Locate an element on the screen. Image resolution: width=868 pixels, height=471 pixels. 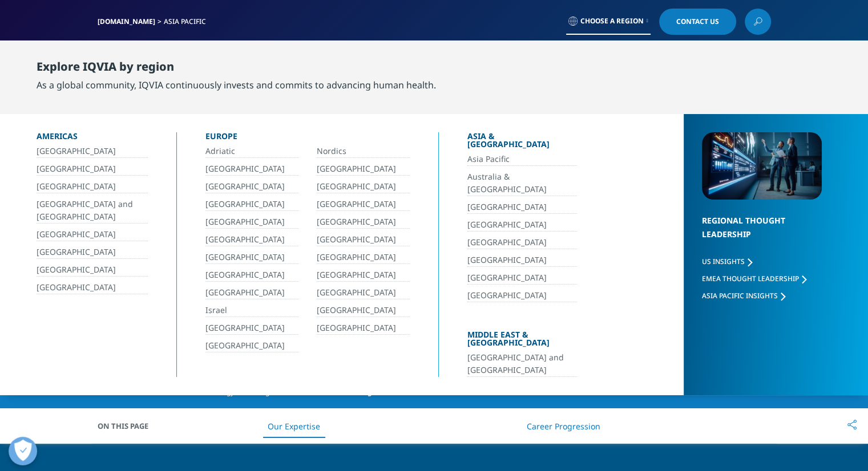
a: Nordics is located at coordinates (363, 151).